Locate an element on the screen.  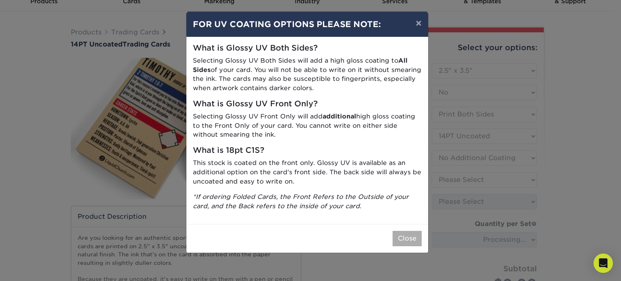
p: Selecting Glossy UV Front Only will add high gloss coating to the Front Only of your card. You ca... is located at coordinates (307, 126).